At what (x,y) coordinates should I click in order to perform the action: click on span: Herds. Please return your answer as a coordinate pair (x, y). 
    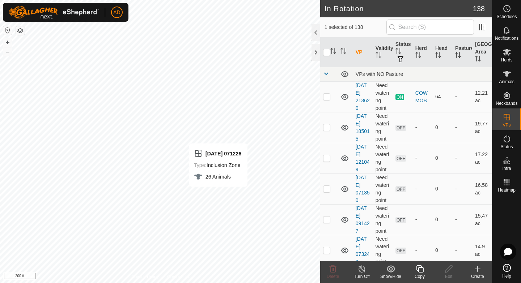
    Looking at the image, I should click on (506, 60).